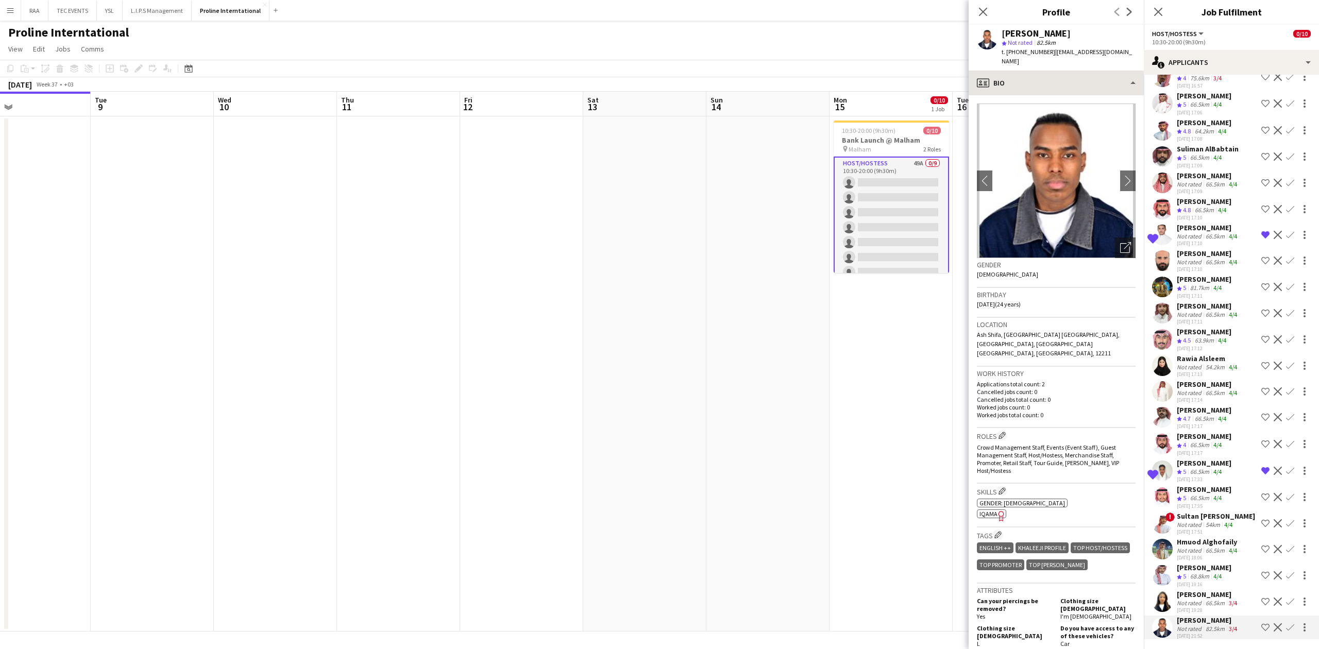 This screenshot has height=649, width=1319. Describe the element at coordinates (988, 514) in the screenshot. I see `span: IQAMA` at that location.